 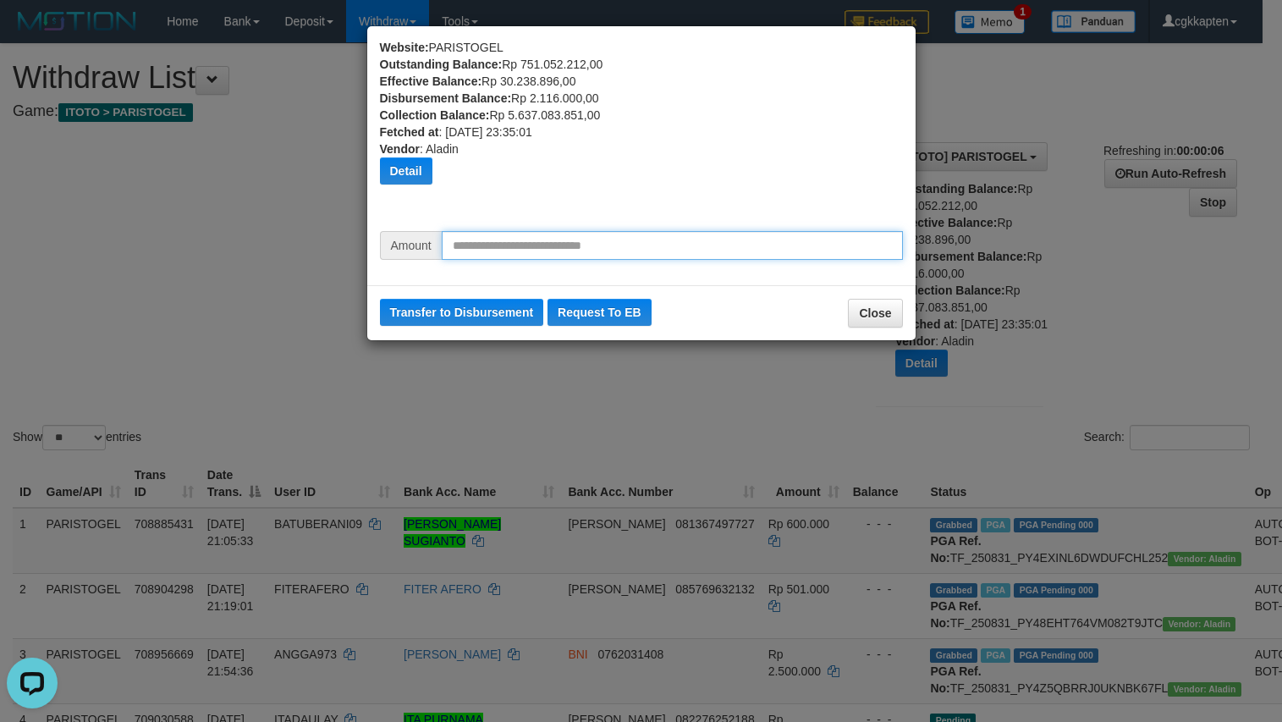 What do you see at coordinates (32, 32) in the screenshot?
I see `button: Open LiveChat chat widget` at bounding box center [32, 32].